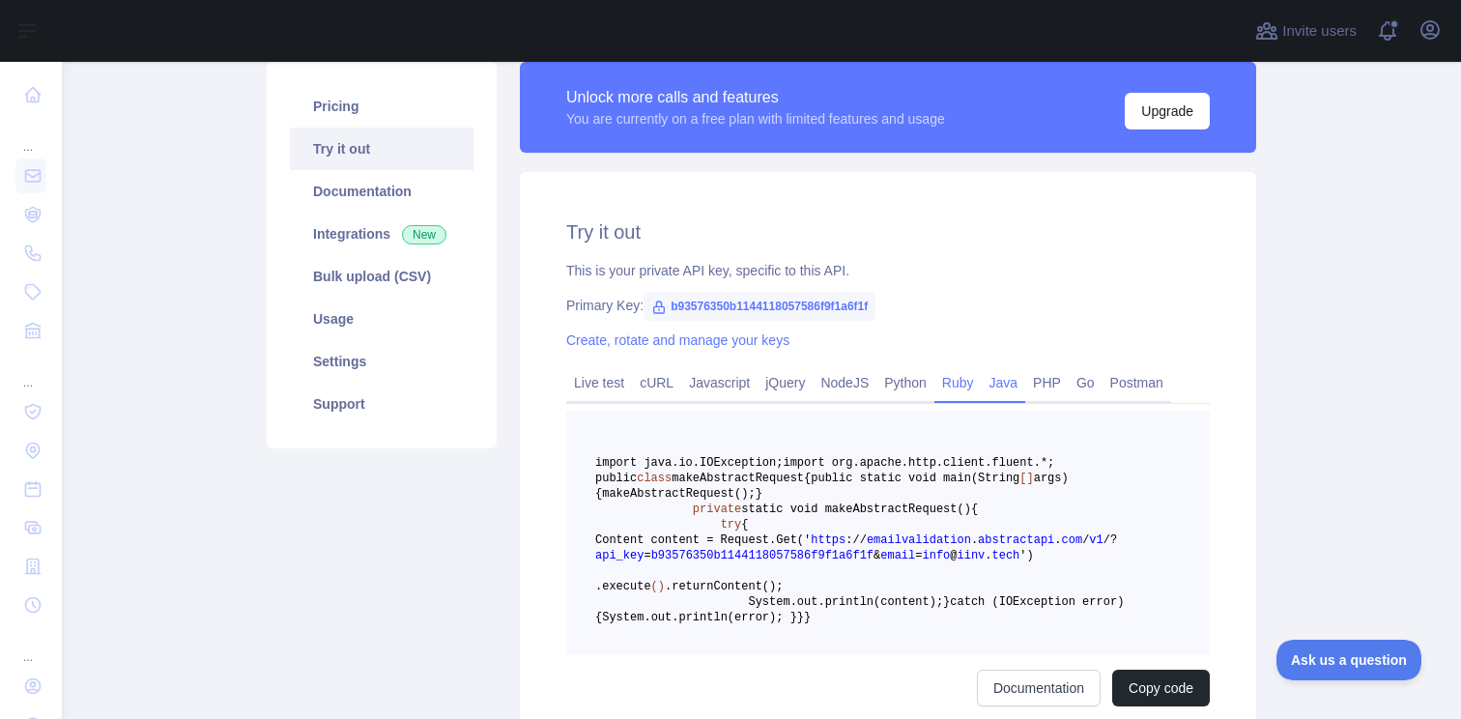 The width and height of the screenshot is (1461, 719). What do you see at coordinates (1015, 540) in the screenshot?
I see `span: abstractapi` at bounding box center [1015, 540].